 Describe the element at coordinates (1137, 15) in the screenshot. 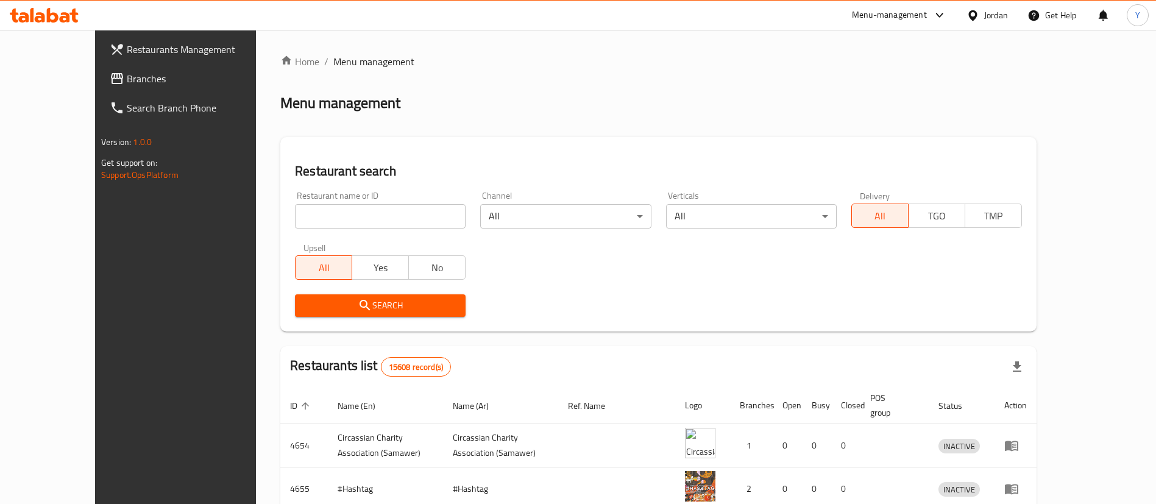

I see `span: Y` at that location.